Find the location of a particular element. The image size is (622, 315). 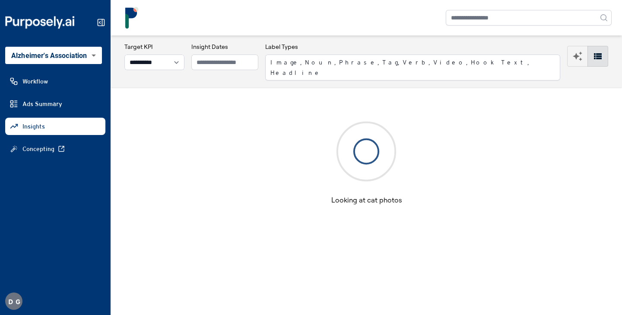

div: D G is located at coordinates (14, 301).